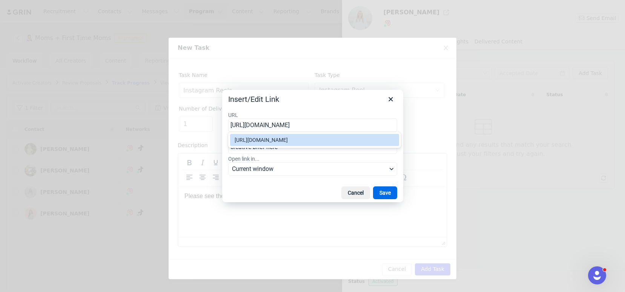  I want to click on label: URL, so click(313, 115).